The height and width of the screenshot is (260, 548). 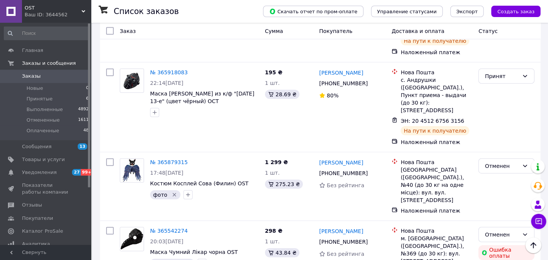 I want to click on span: Заказы и сообщения, so click(x=49, y=63).